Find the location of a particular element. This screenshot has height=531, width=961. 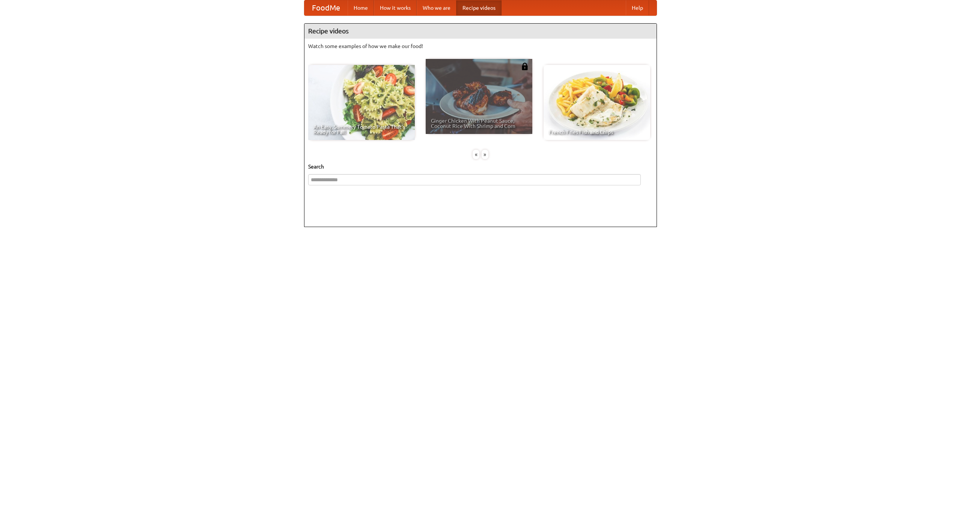

a: Recipe videos is located at coordinates (479, 8).